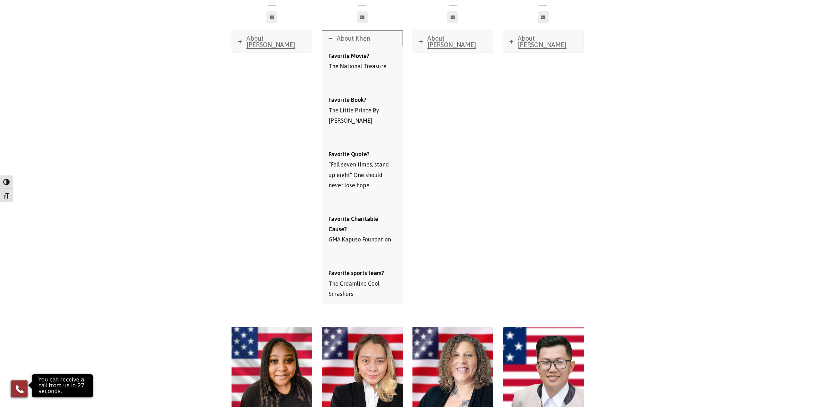 The width and height of the screenshot is (815, 407). What do you see at coordinates (347, 100) in the screenshot?
I see `strong: Favorite Book?` at bounding box center [347, 100].